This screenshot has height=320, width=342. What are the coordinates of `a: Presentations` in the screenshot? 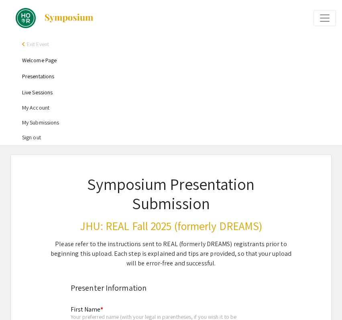 It's located at (38, 76).